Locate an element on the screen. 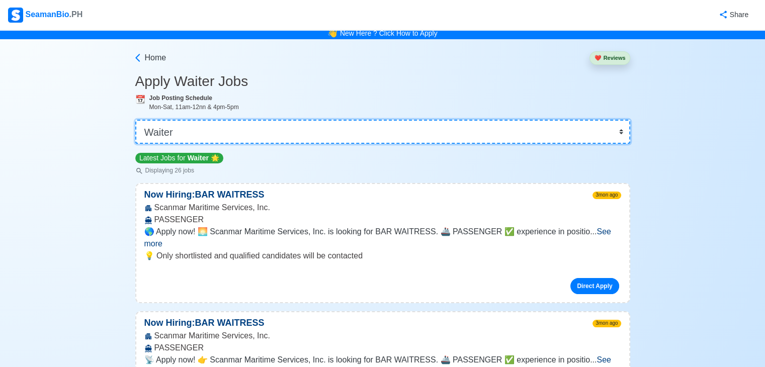  div: SeamanBio is located at coordinates (45, 15).